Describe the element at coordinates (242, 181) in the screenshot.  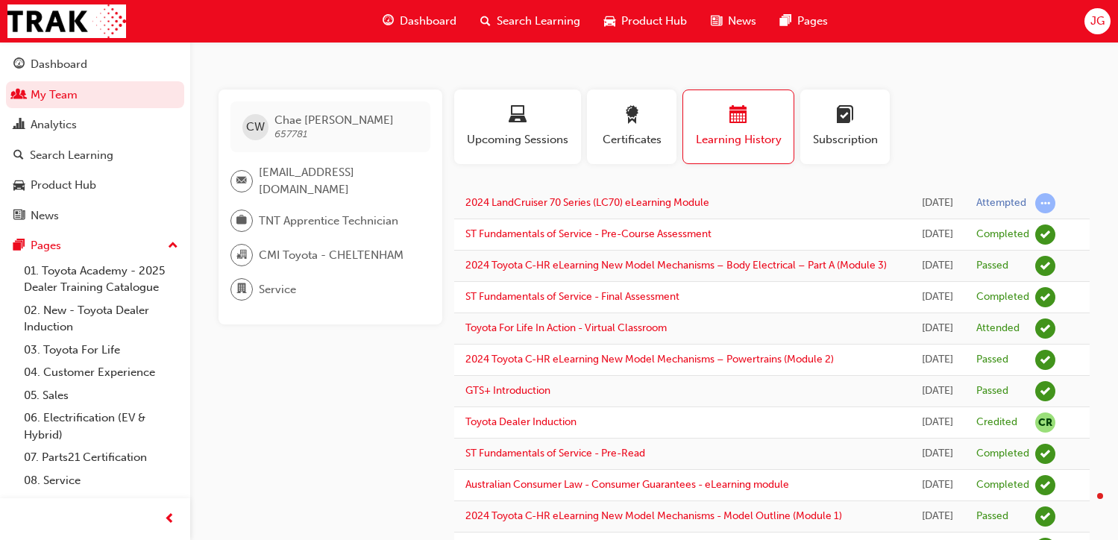
I see `span: email-icon` at that location.